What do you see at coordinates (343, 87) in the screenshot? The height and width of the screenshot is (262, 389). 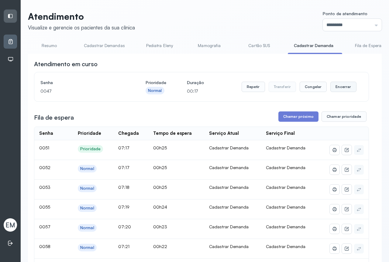 I see `button: Encerrar` at bounding box center [343, 87].